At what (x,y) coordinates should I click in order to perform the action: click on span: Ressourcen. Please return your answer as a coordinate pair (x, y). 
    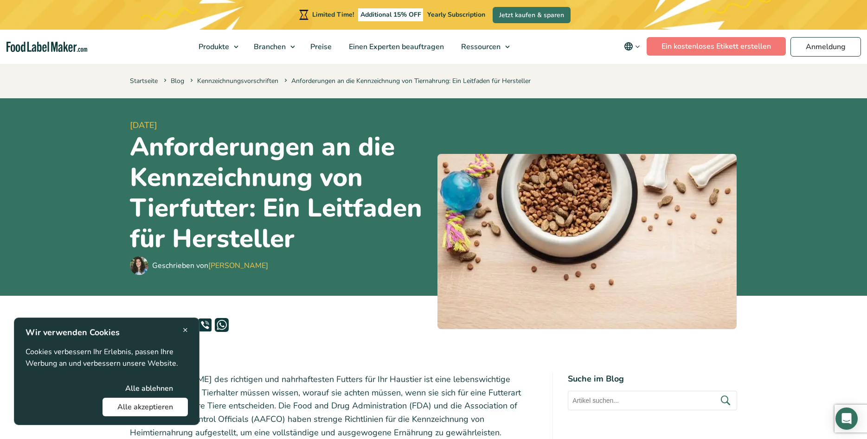
    Looking at the image, I should click on (480, 47).